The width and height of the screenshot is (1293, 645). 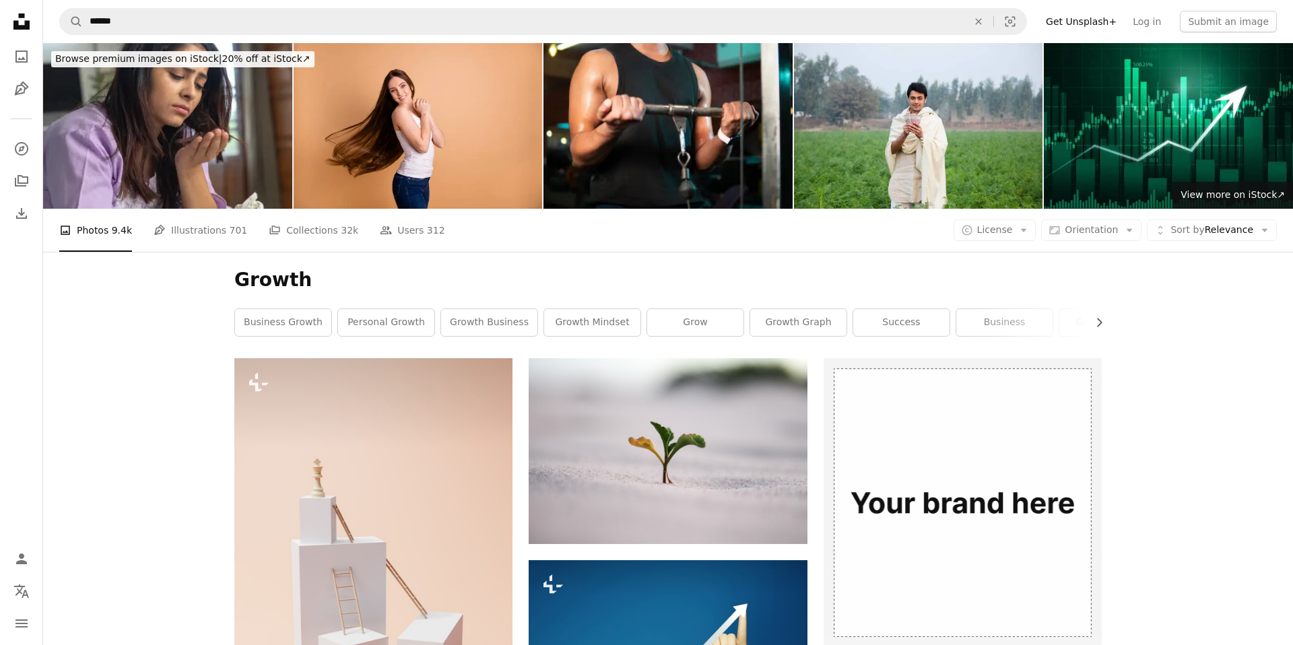 What do you see at coordinates (71, 22) in the screenshot?
I see `button: Search Unsplash` at bounding box center [71, 22].